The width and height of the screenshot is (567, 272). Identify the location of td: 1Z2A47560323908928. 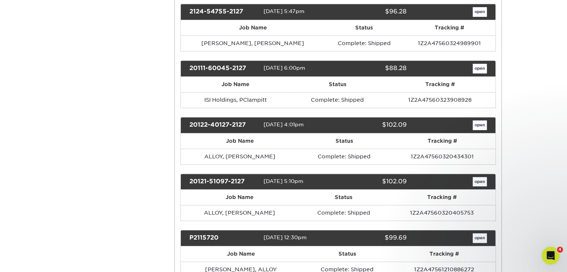
(440, 100).